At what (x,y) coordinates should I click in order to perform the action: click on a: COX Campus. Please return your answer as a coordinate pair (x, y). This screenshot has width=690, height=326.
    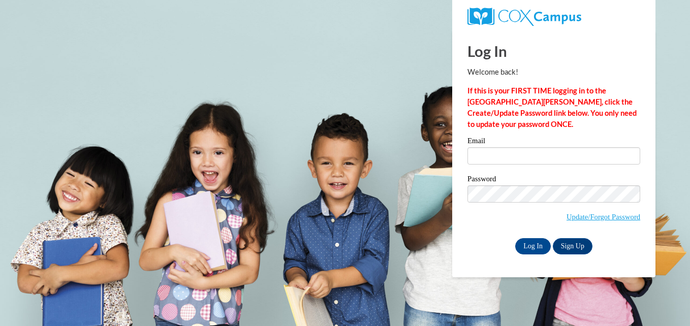
    Looking at the image, I should click on (554, 17).